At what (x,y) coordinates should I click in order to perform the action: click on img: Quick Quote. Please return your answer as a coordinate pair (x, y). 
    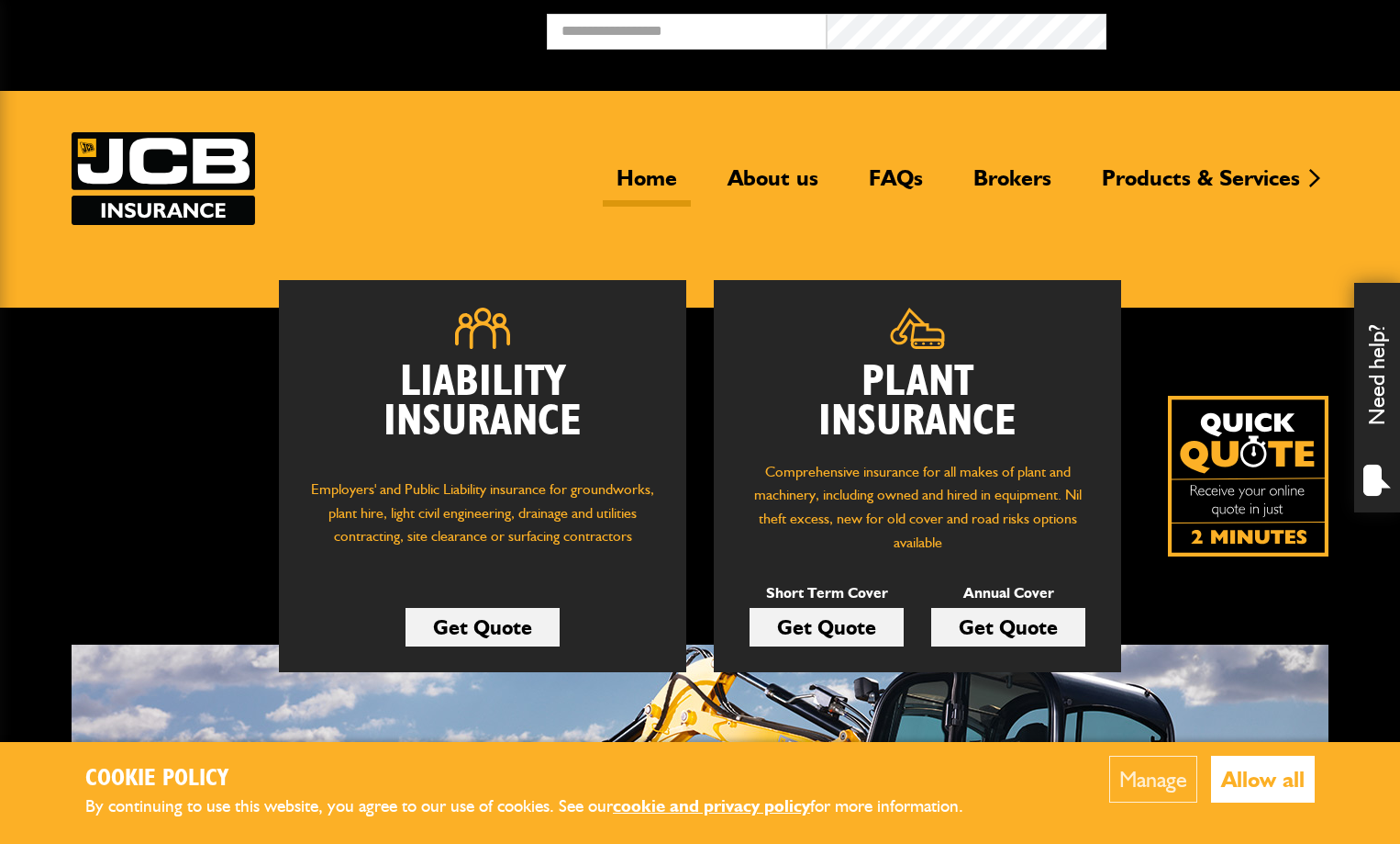
    Looking at the image, I should click on (1248, 476).